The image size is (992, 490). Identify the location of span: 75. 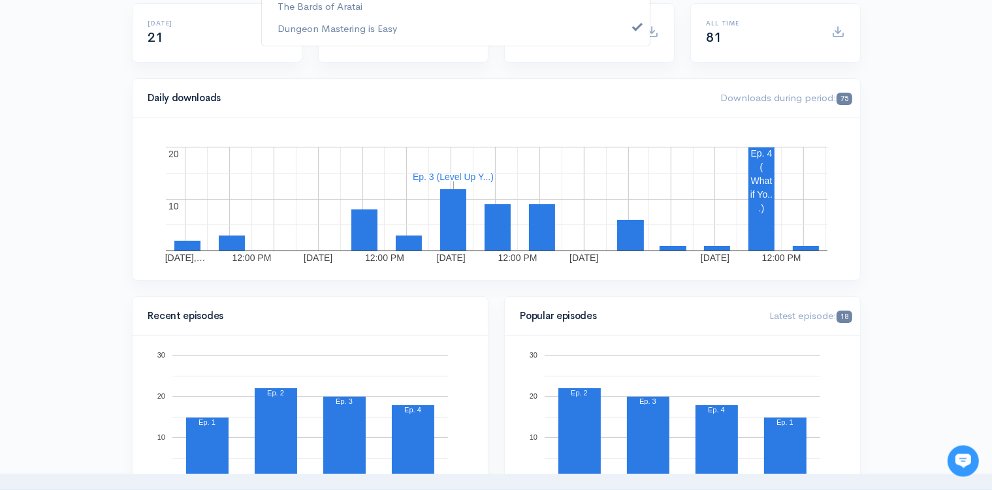
(844, 99).